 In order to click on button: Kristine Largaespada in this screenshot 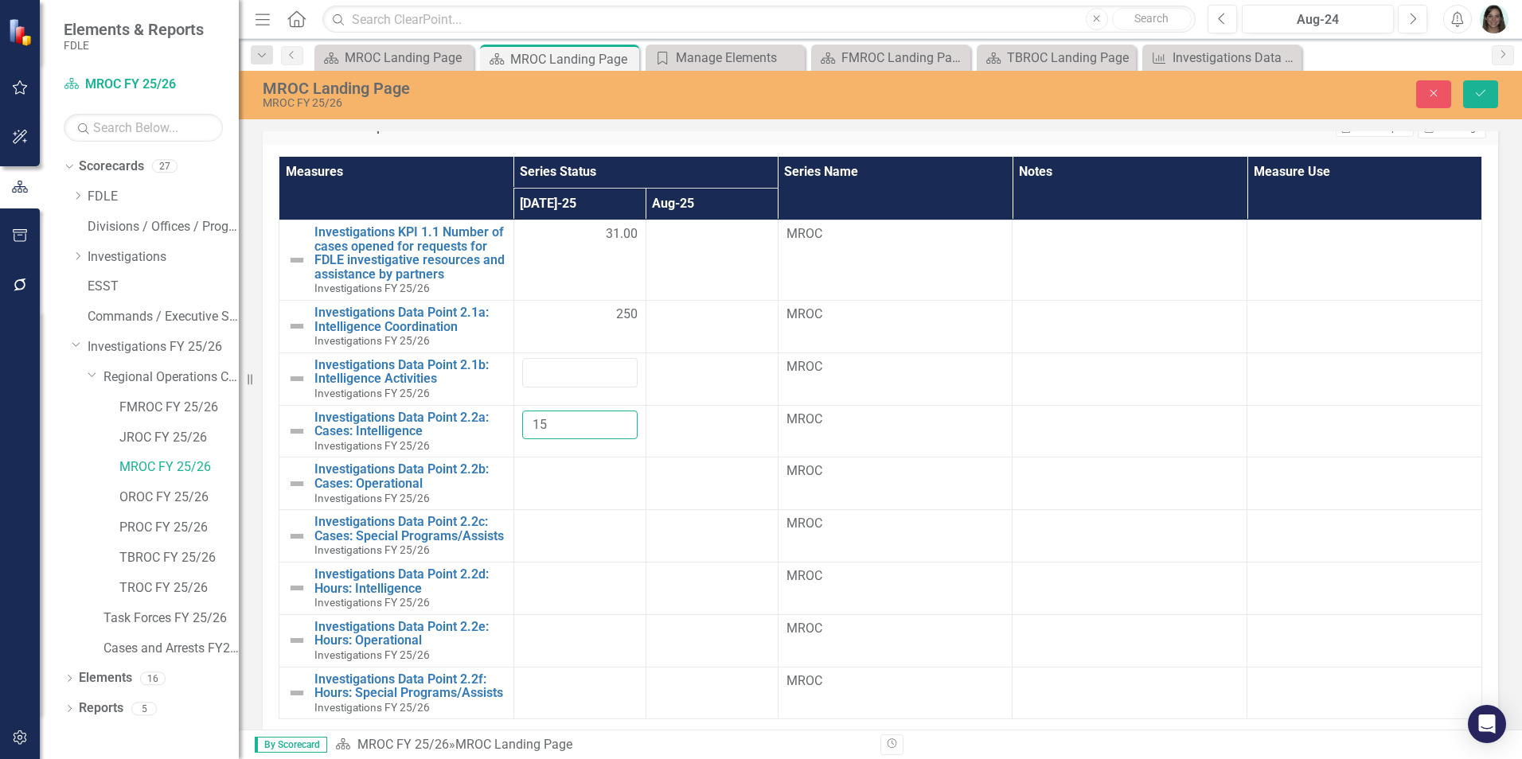, I will do `click(1494, 19)`.